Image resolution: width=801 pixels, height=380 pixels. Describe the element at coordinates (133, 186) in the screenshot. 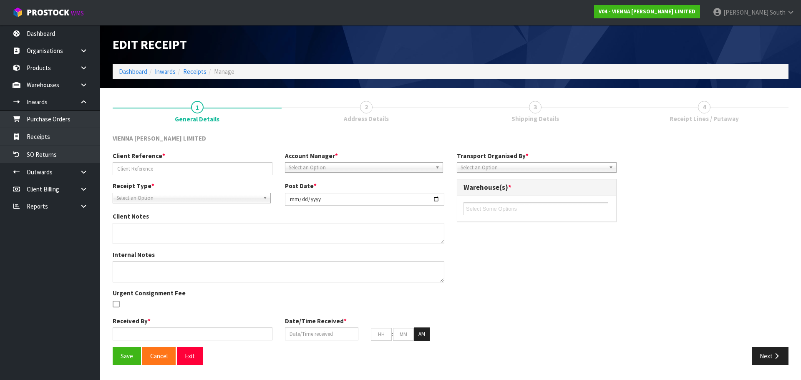

I see `label: Receipt Type` at that location.